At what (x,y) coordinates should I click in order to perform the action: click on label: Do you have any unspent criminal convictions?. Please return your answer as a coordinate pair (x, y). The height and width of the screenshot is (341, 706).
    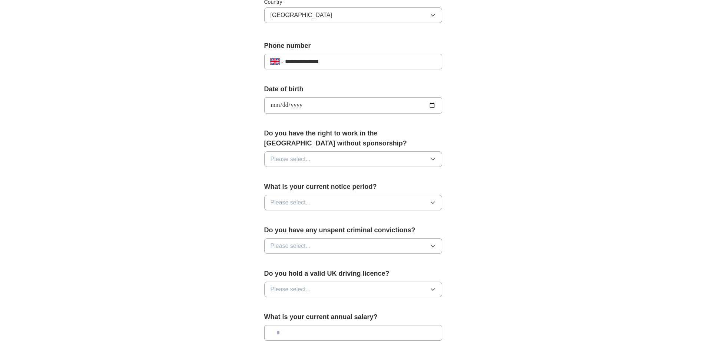
    Looking at the image, I should click on (353, 230).